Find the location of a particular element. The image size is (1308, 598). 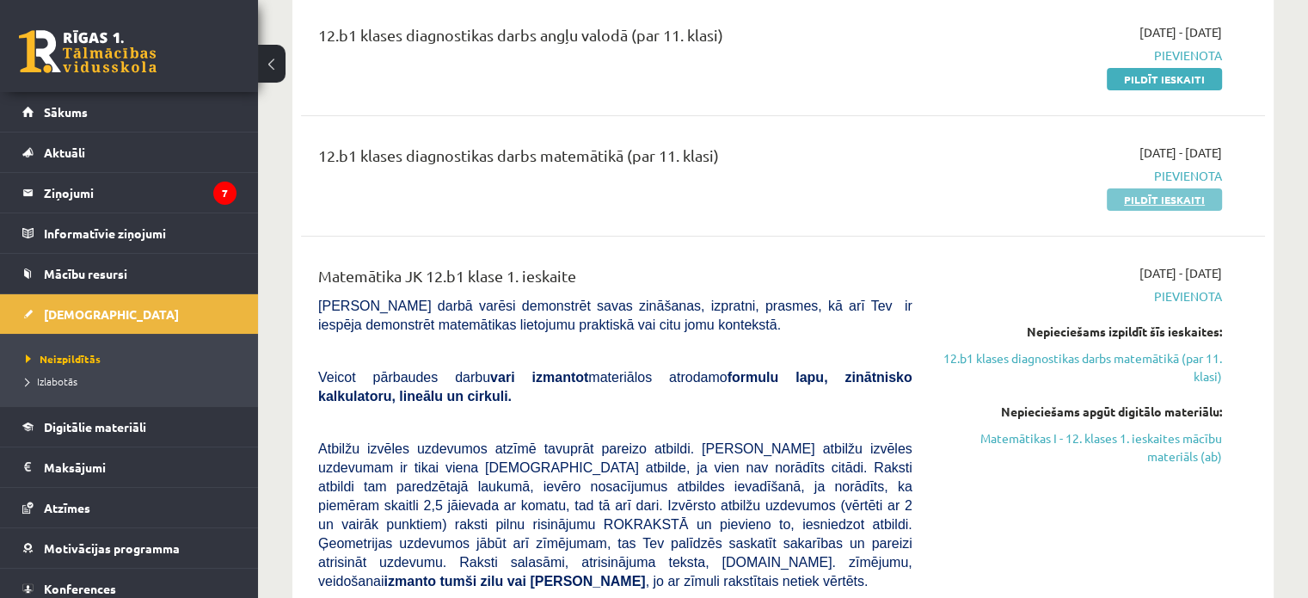

div: Nepieciešams apgūt digitālo materiālu: is located at coordinates (1080, 411).